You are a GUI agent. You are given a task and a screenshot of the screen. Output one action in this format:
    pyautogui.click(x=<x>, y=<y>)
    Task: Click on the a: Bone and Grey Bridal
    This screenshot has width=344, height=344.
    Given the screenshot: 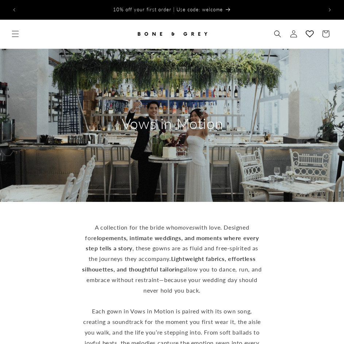 What is the action you would take?
    pyautogui.click(x=172, y=34)
    